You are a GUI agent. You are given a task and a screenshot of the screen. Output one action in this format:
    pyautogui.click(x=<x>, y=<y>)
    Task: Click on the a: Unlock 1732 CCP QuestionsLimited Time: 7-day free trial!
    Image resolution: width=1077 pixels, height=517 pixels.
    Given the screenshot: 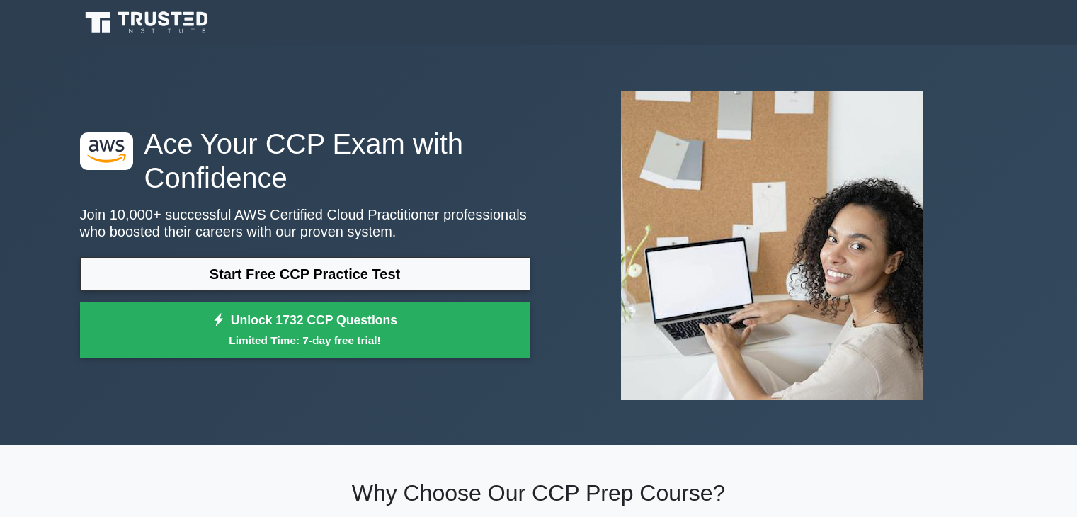 What is the action you would take?
    pyautogui.click(x=305, y=330)
    